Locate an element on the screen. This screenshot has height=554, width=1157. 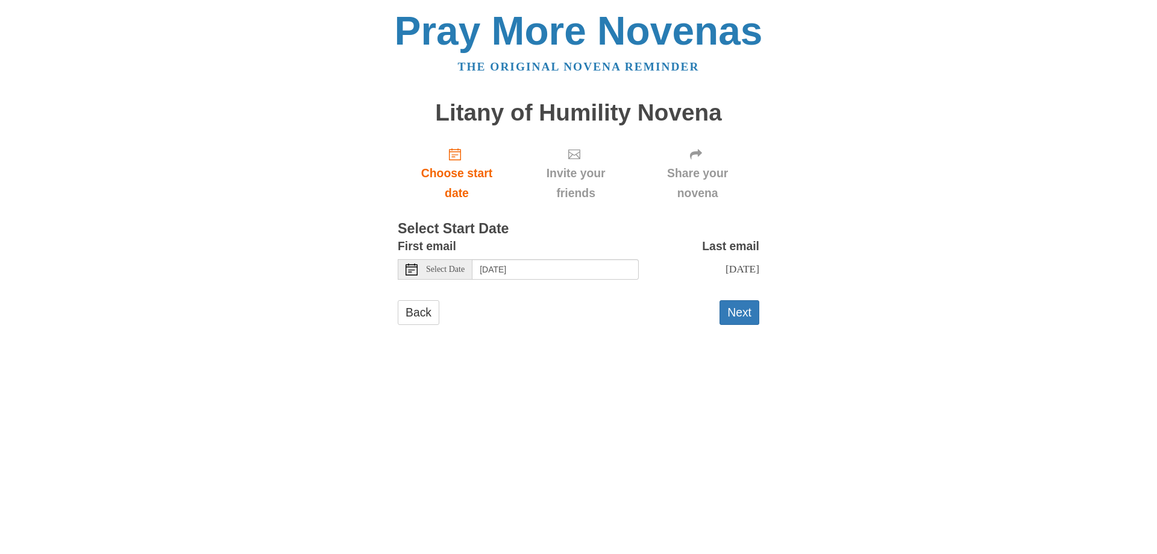
span: Choose start date is located at coordinates (457, 183).